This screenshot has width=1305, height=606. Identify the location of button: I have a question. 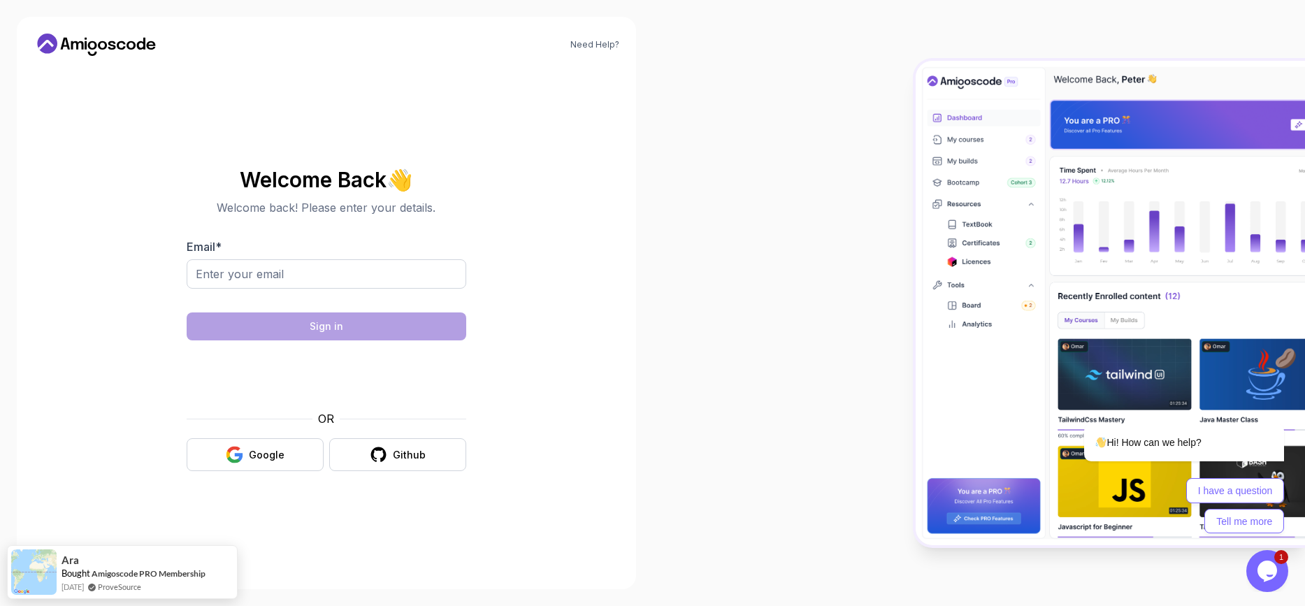
(196, 194).